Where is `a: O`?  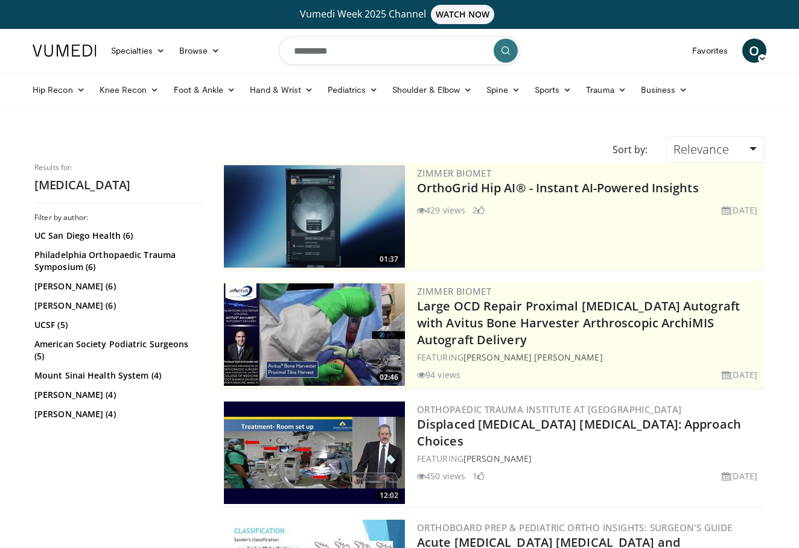 a: O is located at coordinates (754, 51).